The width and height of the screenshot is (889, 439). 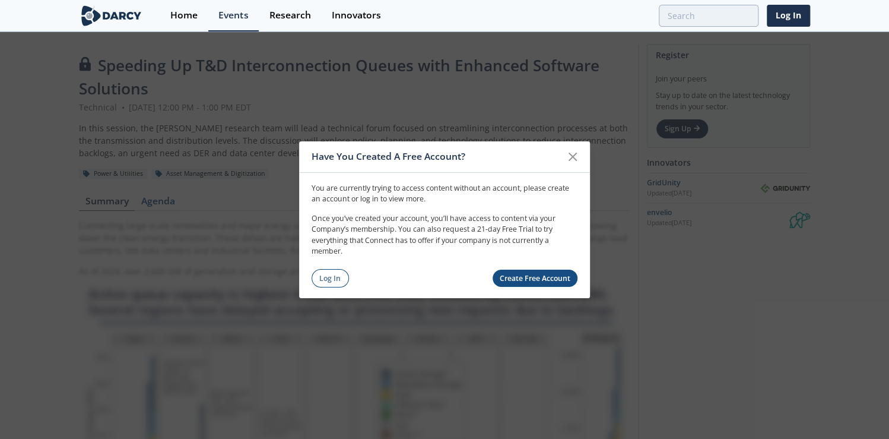 What do you see at coordinates (233, 15) in the screenshot?
I see `div: Events` at bounding box center [233, 15].